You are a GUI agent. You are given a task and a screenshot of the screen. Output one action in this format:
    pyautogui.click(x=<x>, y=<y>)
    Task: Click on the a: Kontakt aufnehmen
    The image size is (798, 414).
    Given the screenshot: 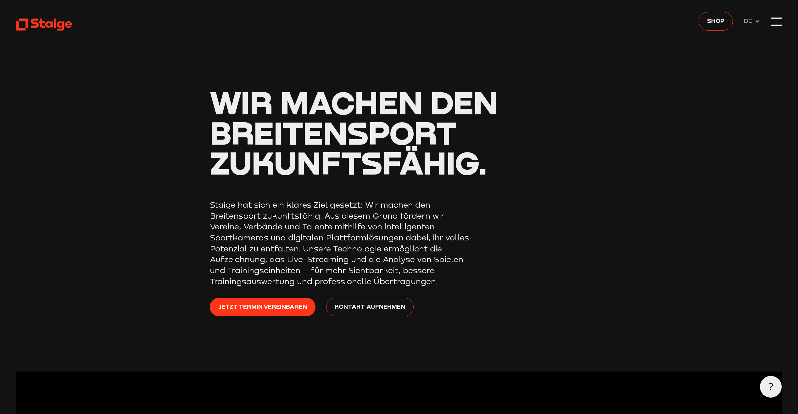 What is the action you would take?
    pyautogui.click(x=370, y=307)
    